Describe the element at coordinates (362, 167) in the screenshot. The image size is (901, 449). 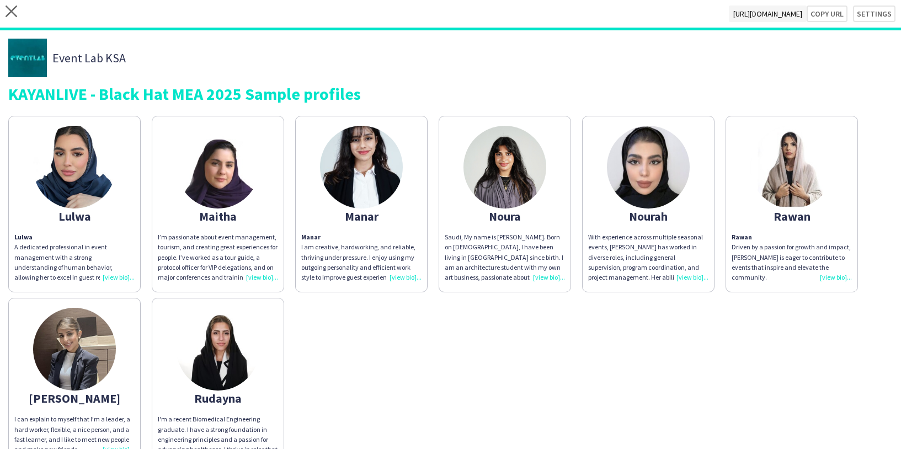
I see `img: thumb-6477419072c9a.jpeg` at that location.